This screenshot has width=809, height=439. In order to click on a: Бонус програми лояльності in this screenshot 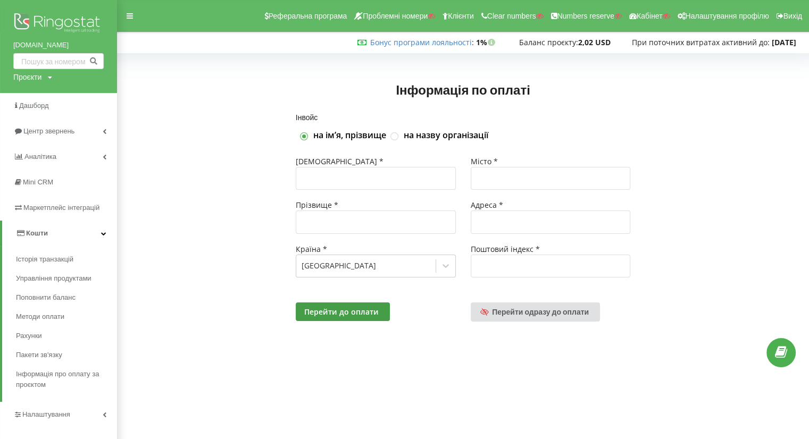, I will do `click(421, 42)`.